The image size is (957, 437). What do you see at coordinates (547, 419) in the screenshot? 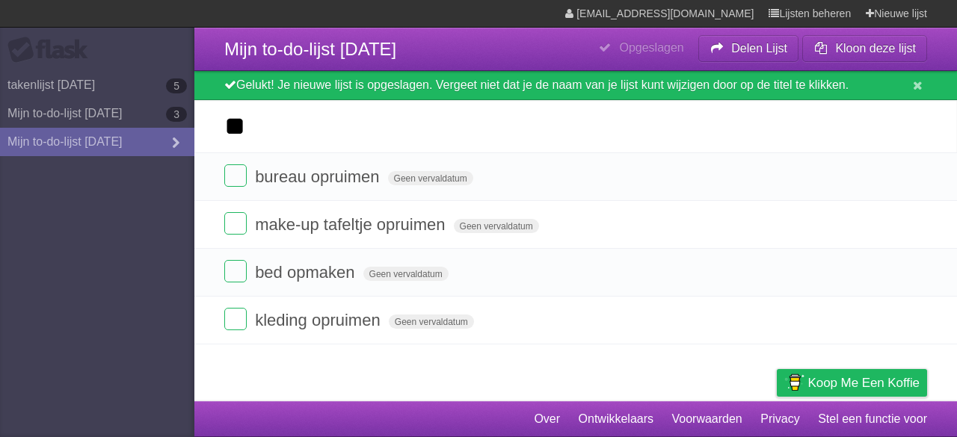
I see `a: Over` at bounding box center [547, 419].